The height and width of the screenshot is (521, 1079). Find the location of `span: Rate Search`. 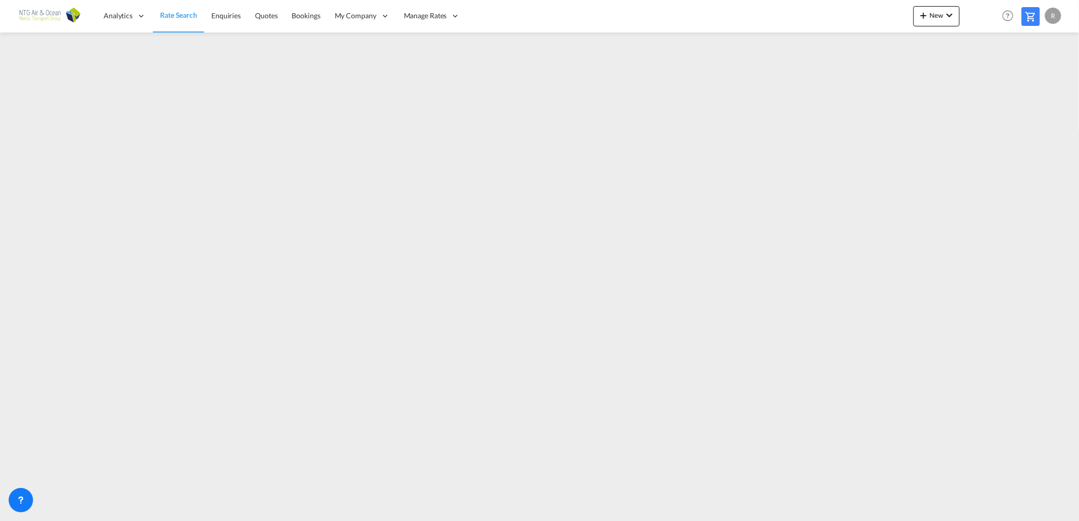

span: Rate Search is located at coordinates (178, 15).